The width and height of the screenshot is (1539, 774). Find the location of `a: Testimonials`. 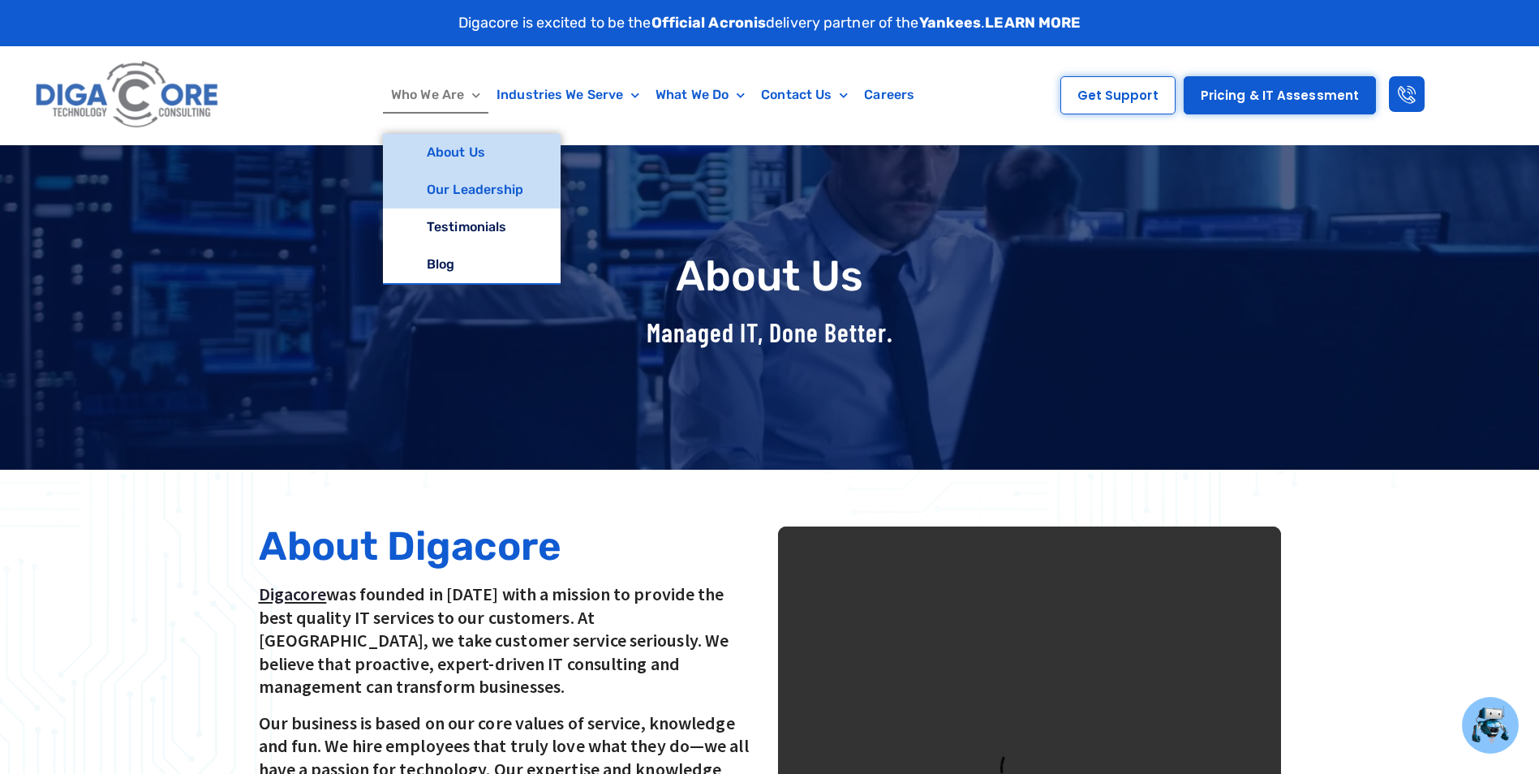

a: Testimonials is located at coordinates (471, 227).